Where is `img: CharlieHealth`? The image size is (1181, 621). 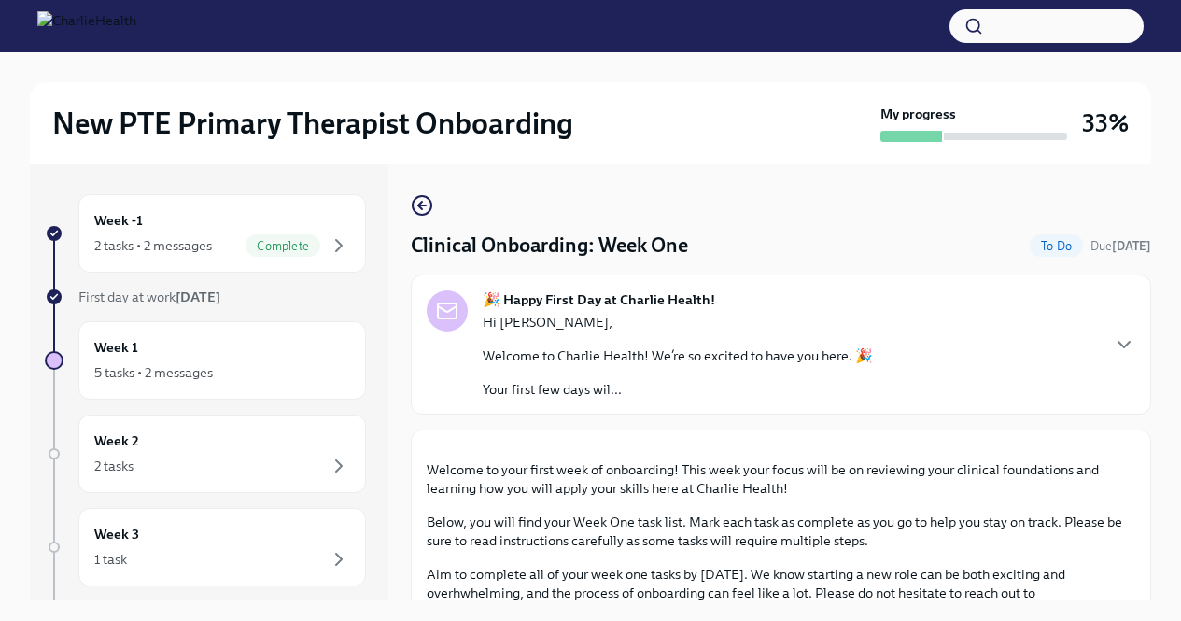 img: CharlieHealth is located at coordinates (87, 26).